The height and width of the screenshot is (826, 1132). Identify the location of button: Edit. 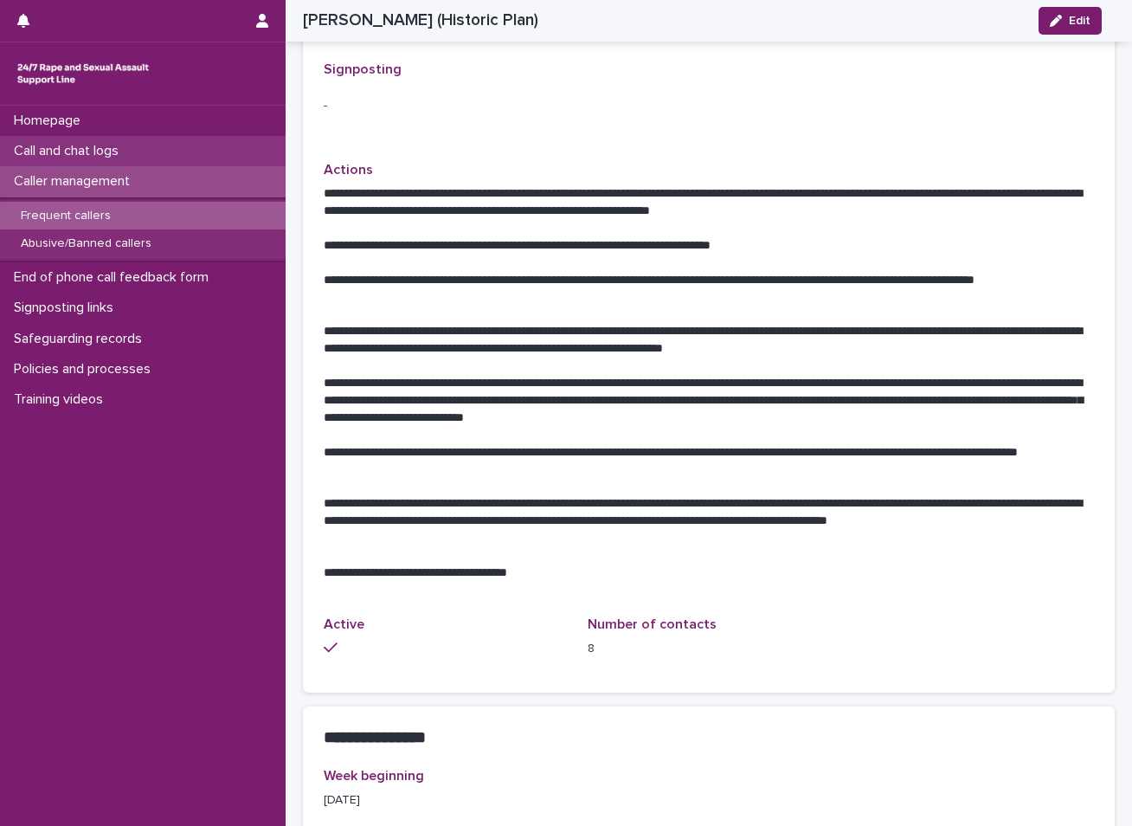
(1070, 21).